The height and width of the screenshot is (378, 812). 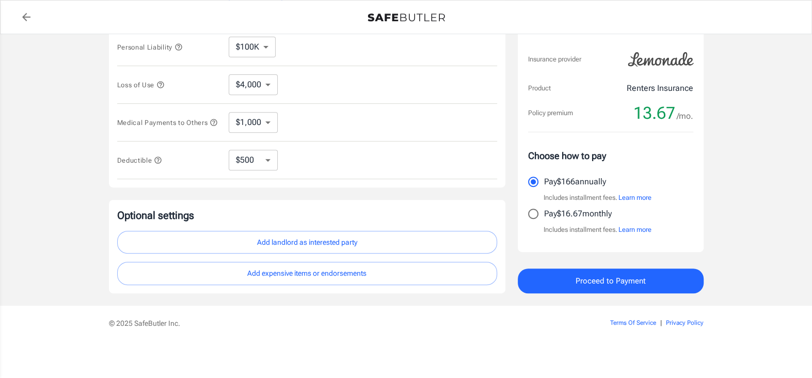 I want to click on button: Loss of Use, so click(x=141, y=85).